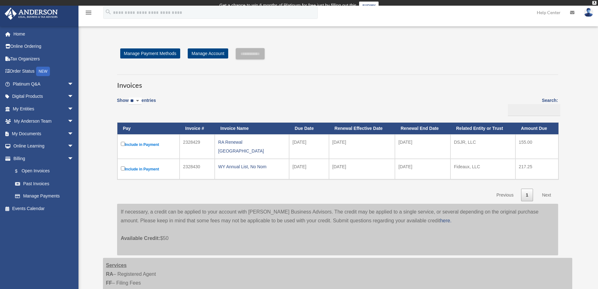  I want to click on p: $50, so click(337, 234).